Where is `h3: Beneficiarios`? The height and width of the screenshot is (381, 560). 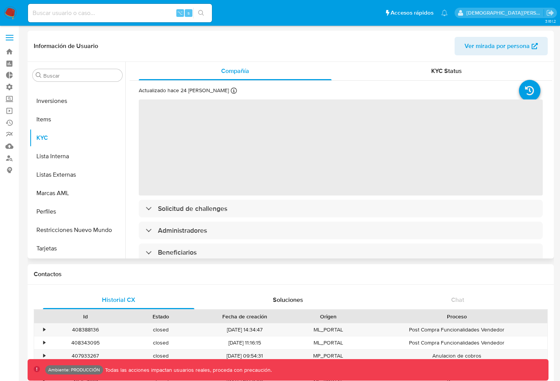
h3: Beneficiarios is located at coordinates (177, 252).